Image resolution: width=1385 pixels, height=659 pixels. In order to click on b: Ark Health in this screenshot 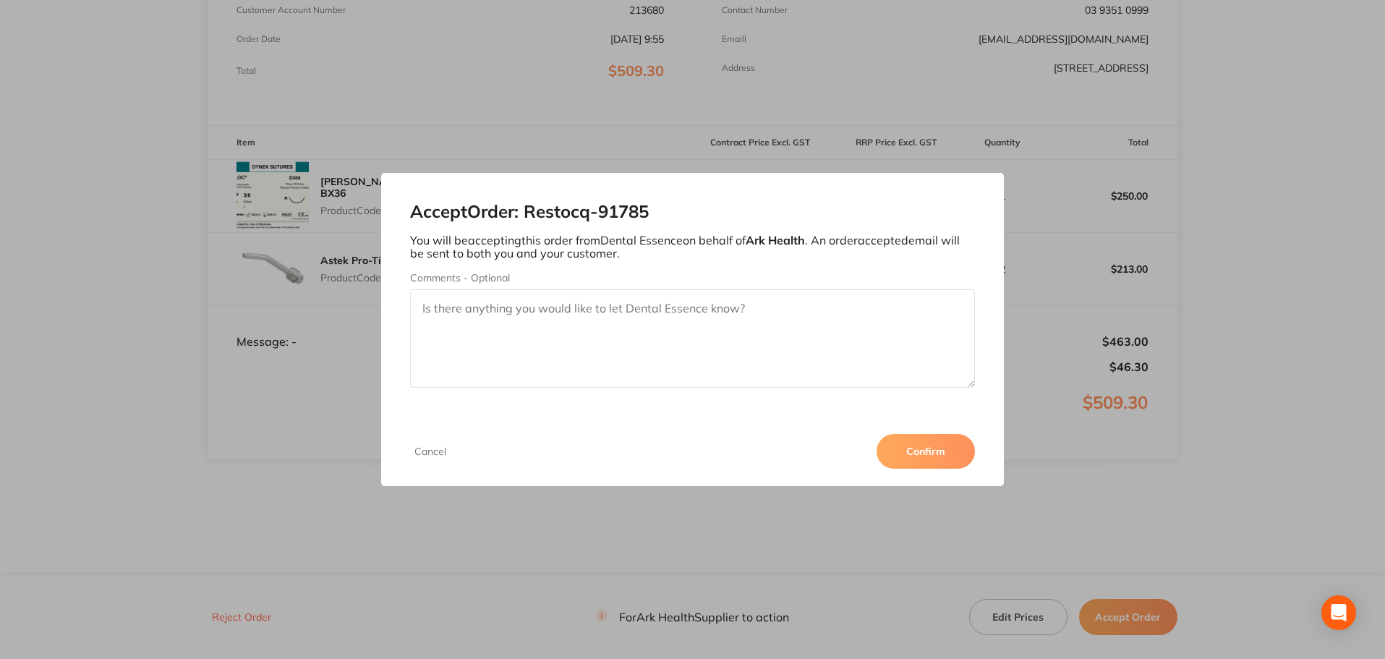, I will do `click(776, 240)`.